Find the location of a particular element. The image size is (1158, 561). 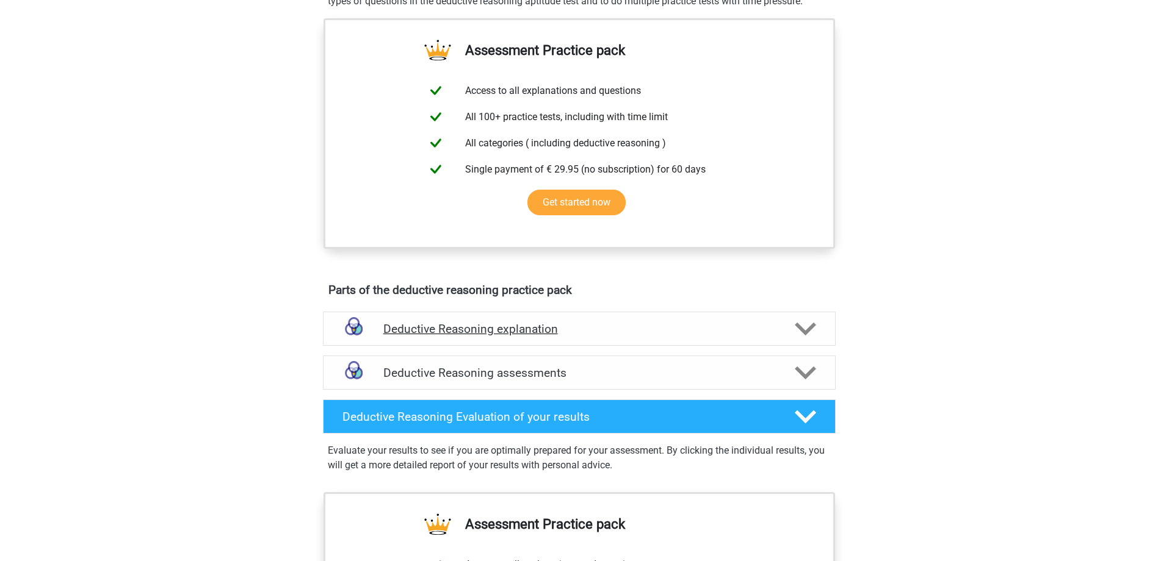

img: deductive reasoning explanations is located at coordinates (353, 329).